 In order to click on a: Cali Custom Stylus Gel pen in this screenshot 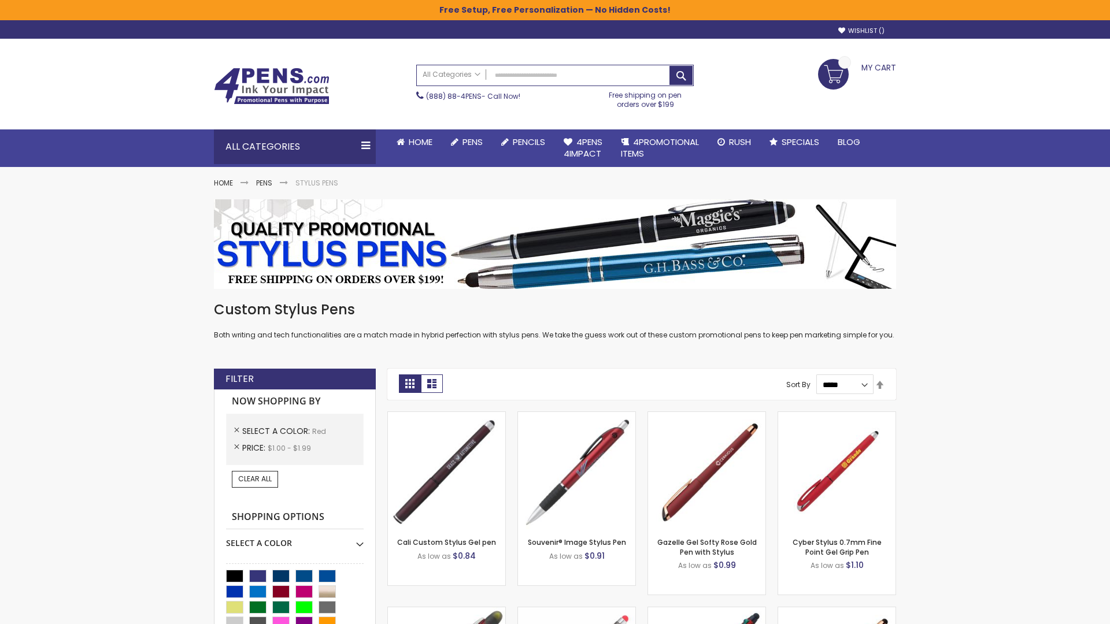, I will do `click(446, 542)`.